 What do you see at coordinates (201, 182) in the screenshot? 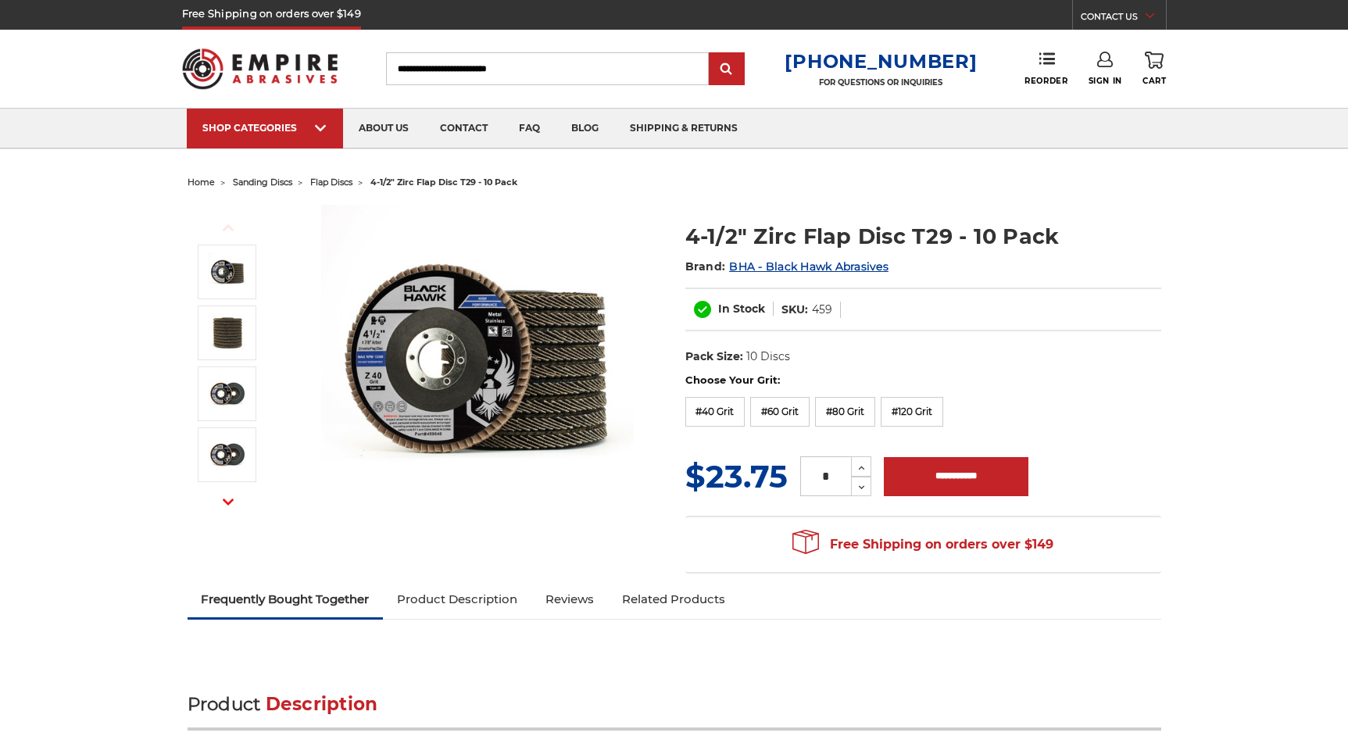
I see `a: home` at bounding box center [201, 182].